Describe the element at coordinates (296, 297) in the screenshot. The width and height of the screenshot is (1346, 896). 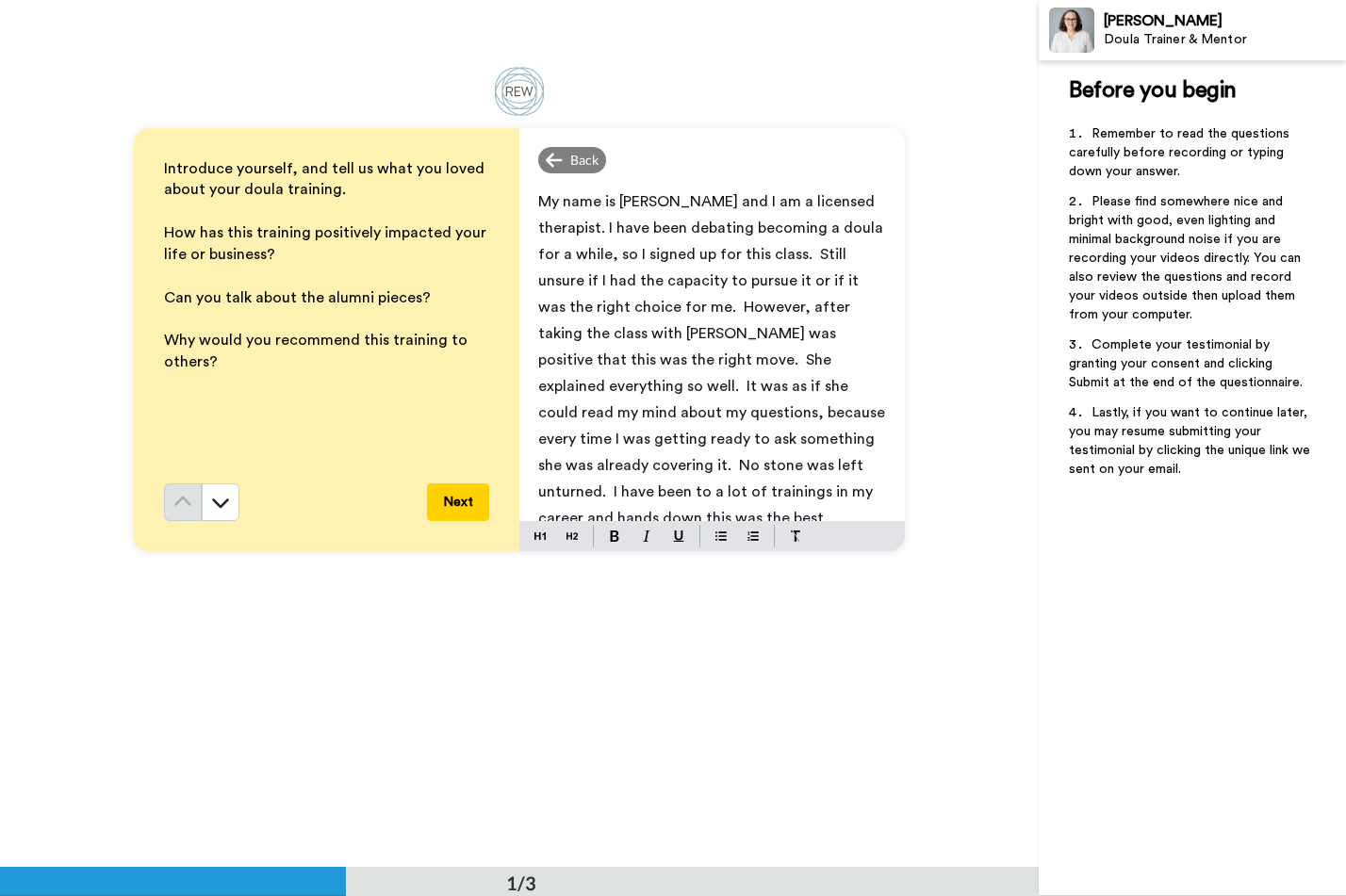
I see `span: Can you talk about the alumni pieces?` at that location.